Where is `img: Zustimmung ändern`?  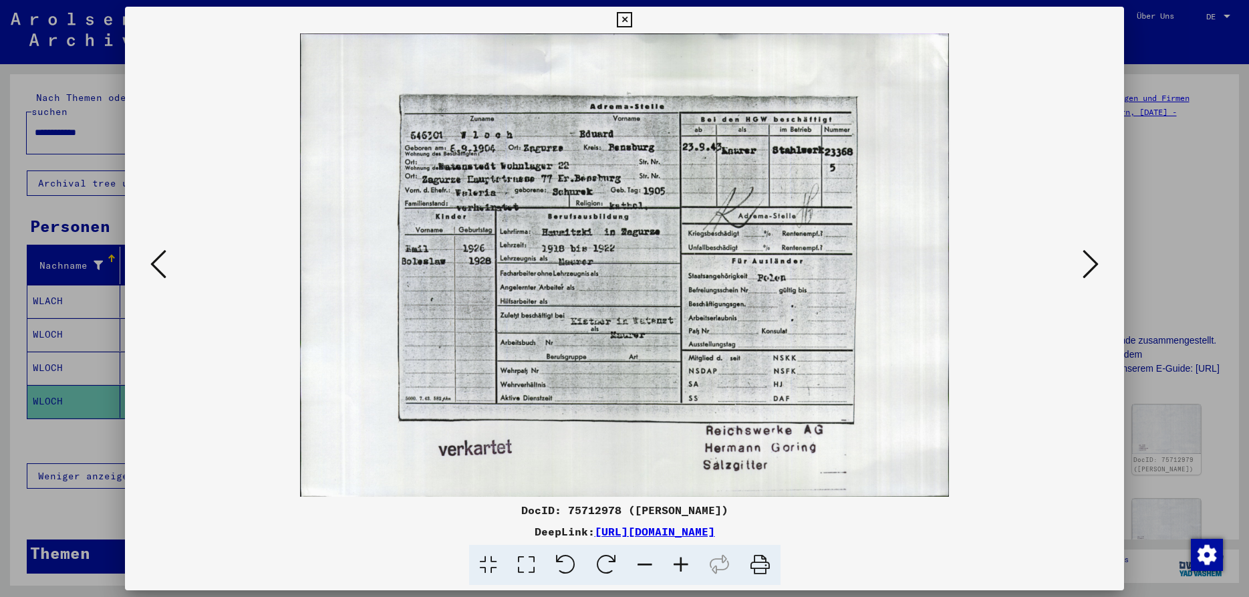
img: Zustimmung ändern is located at coordinates (1207, 555).